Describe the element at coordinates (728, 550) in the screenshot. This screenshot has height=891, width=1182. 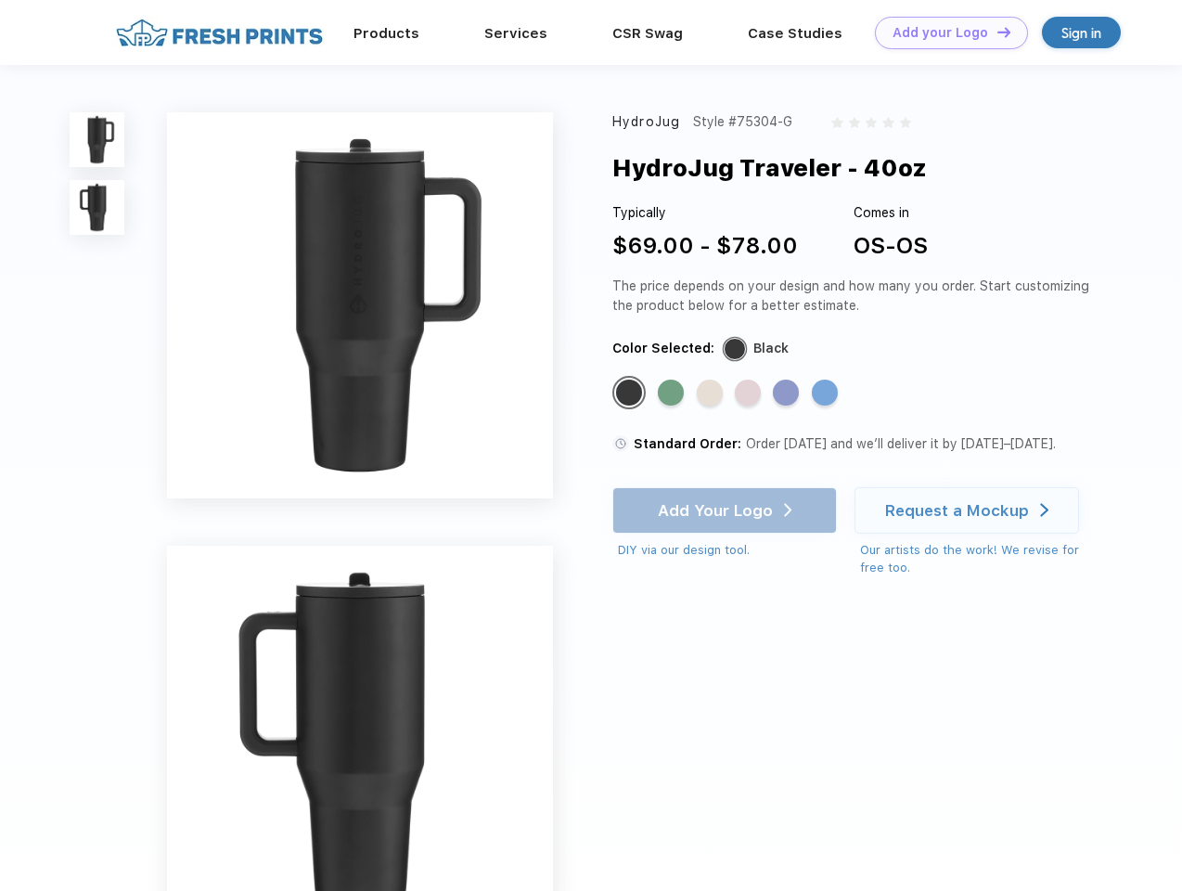
I see `div: DIY via our design tool.` at that location.